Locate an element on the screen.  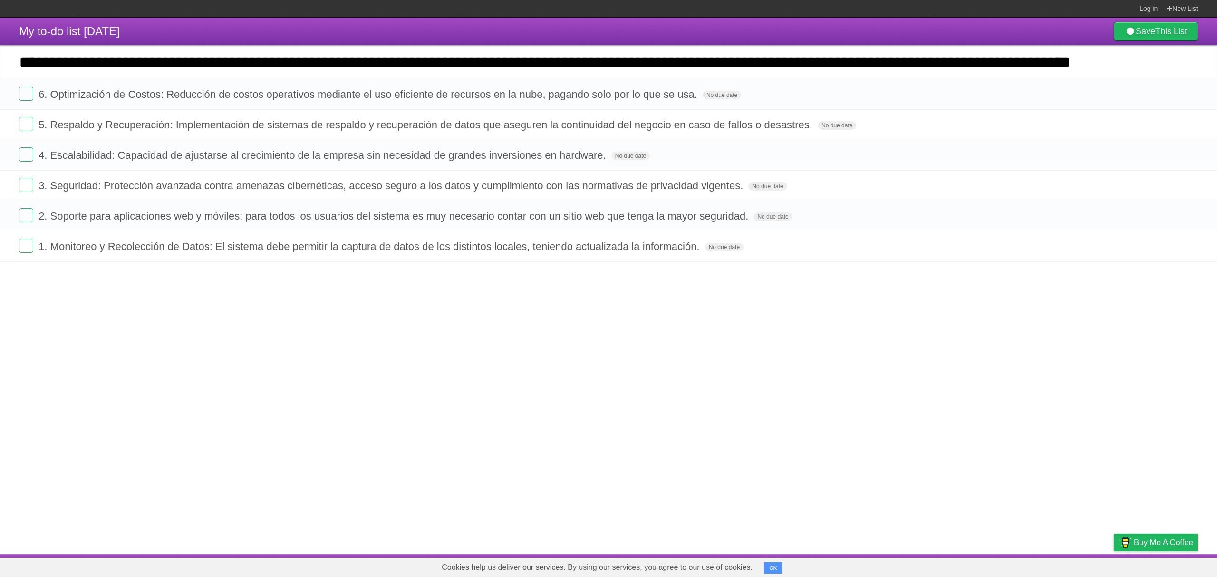
img: Buy me a coffee is located at coordinates (1124, 542).